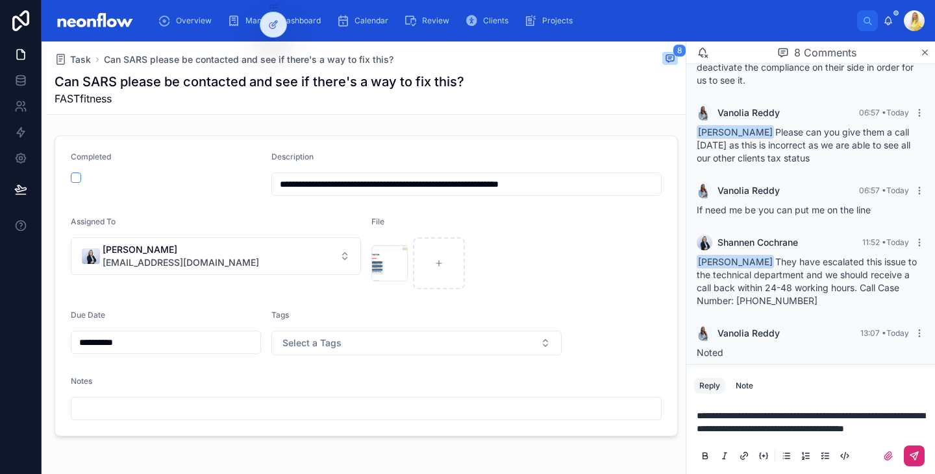  I want to click on span: Assigned To, so click(93, 221).